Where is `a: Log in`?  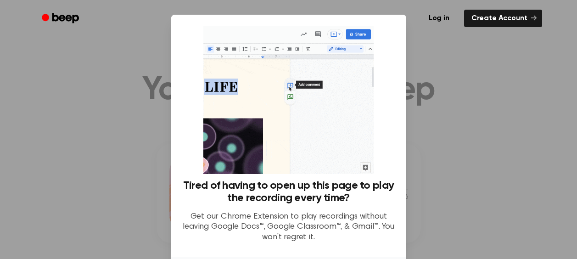
a: Log in is located at coordinates (439, 18).